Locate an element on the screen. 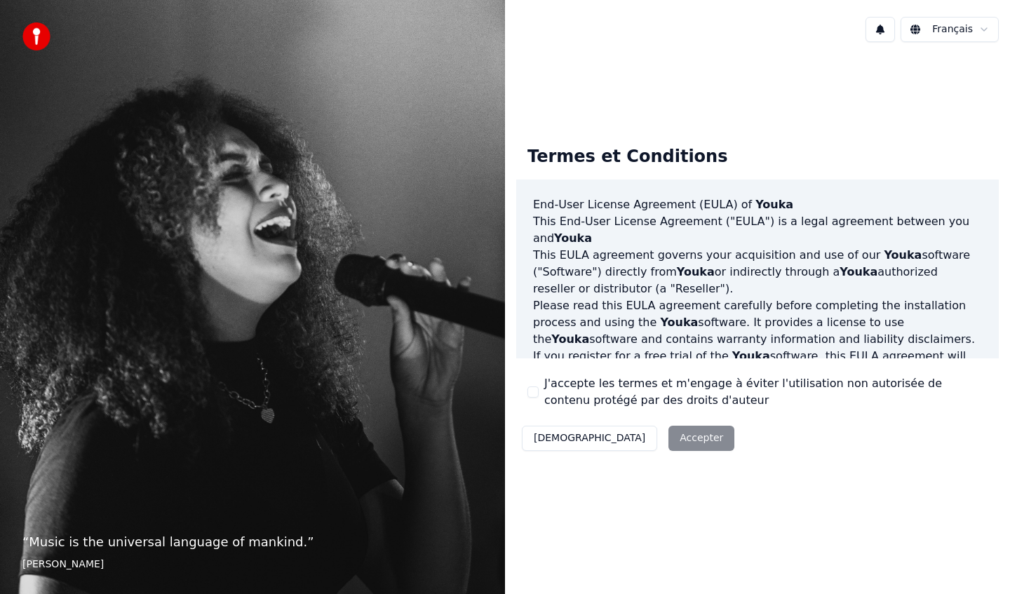 The image size is (1010, 594). label: J'accepte les termes et m'engage à éviter l'utilisation non autorisée de contenu protégé par des ... is located at coordinates (766, 392).